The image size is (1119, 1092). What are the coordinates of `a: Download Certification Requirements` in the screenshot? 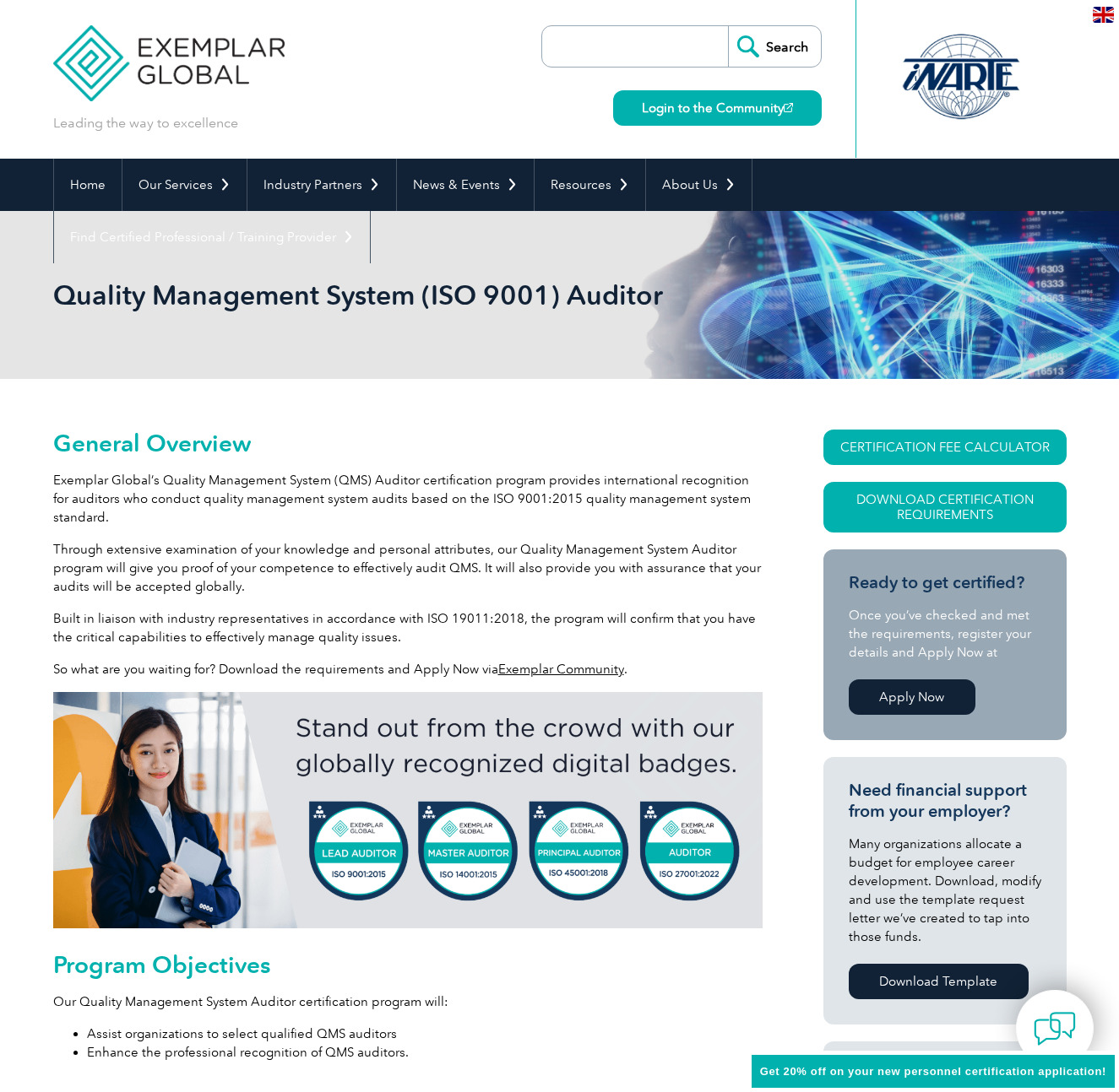 It's located at (945, 507).